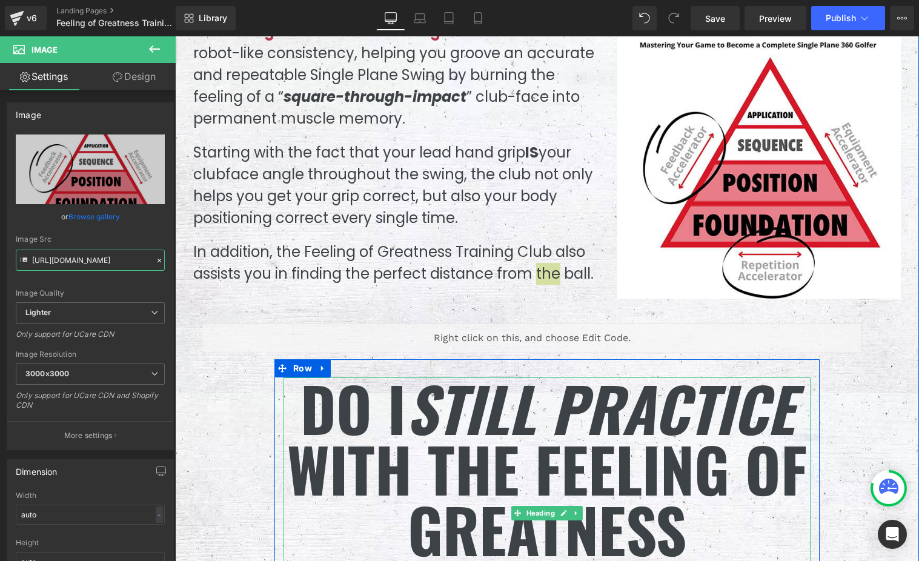 The image size is (919, 561). Describe the element at coordinates (28, 111) in the screenshot. I see `div: Image` at that location.